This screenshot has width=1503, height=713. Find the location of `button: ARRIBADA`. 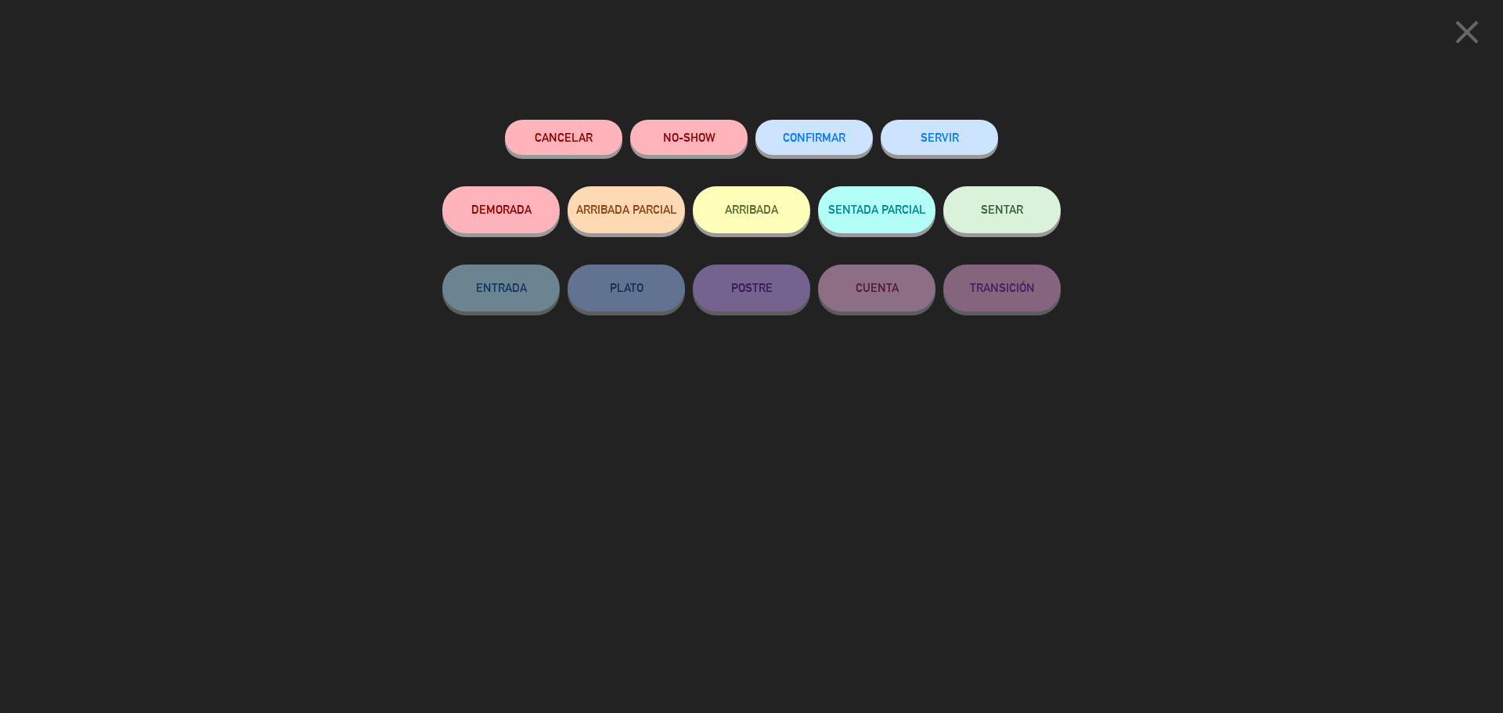

button: ARRIBADA is located at coordinates (752, 210).